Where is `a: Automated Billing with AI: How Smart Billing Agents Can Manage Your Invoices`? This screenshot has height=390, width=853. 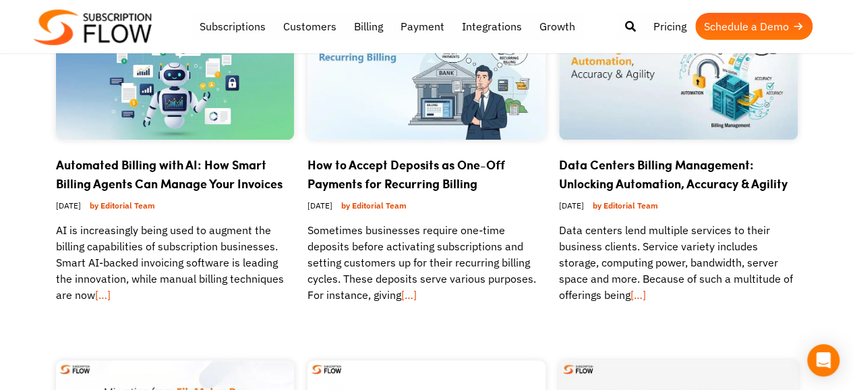
a: Automated Billing with AI: How Smart Billing Agents Can Manage Your Invoices is located at coordinates (169, 174).